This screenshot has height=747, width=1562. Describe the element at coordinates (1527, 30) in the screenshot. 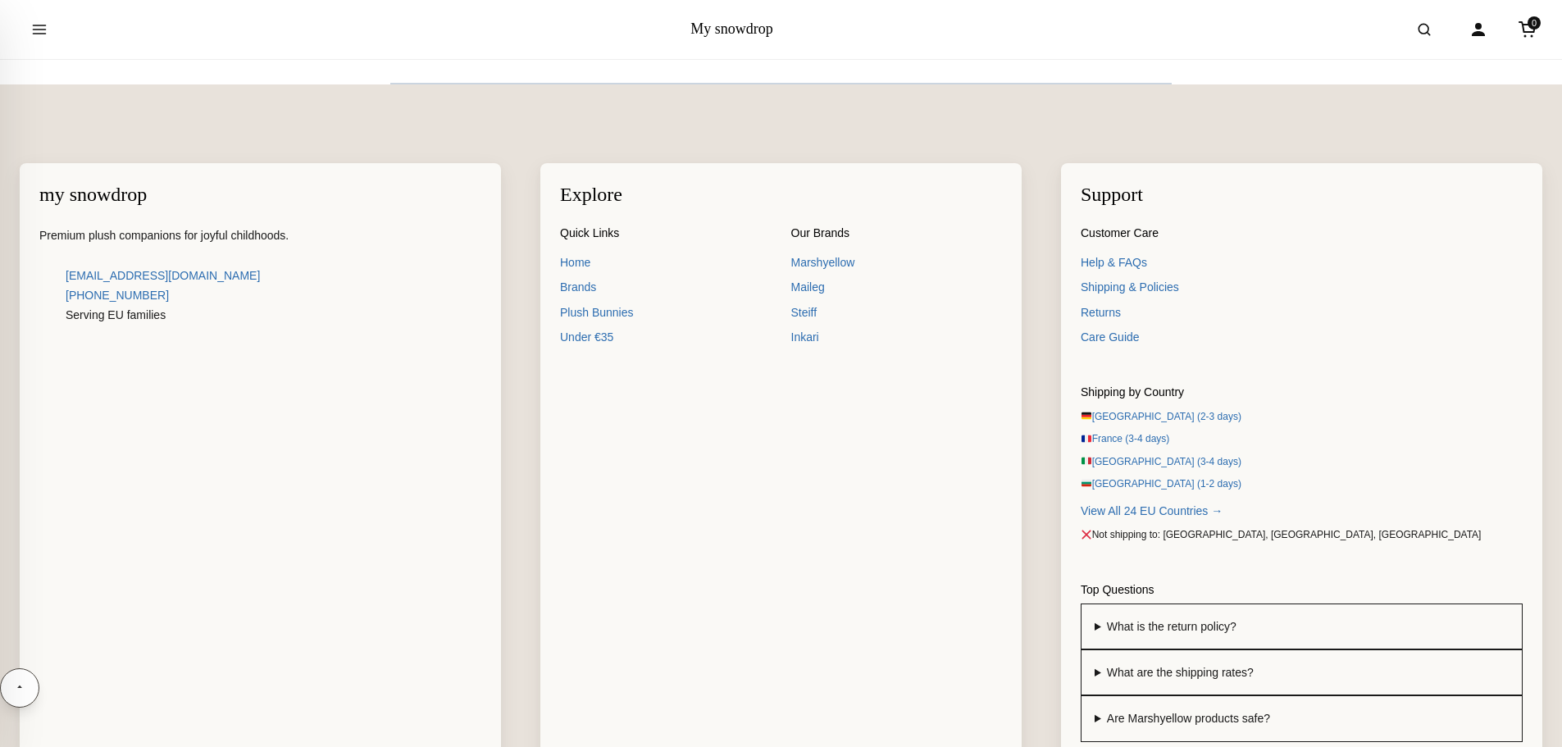

I see `a: Cart` at that location.